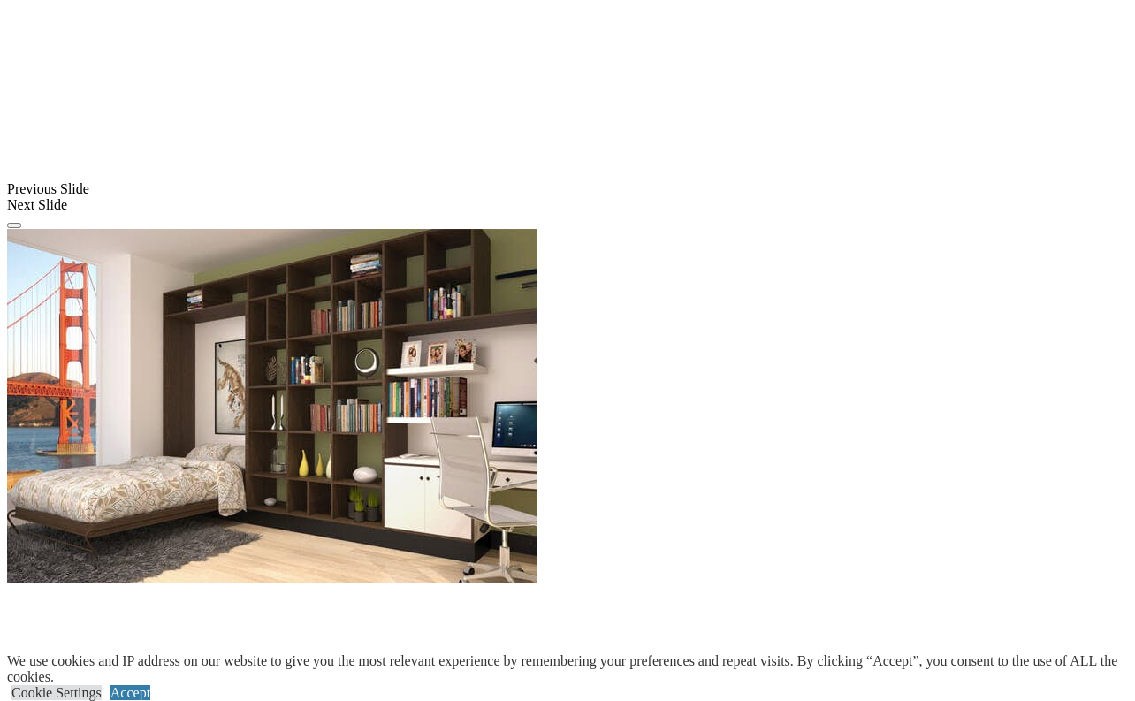 The width and height of the screenshot is (1135, 701). Describe the element at coordinates (567, 205) in the screenshot. I see `div: Next Slide` at that location.